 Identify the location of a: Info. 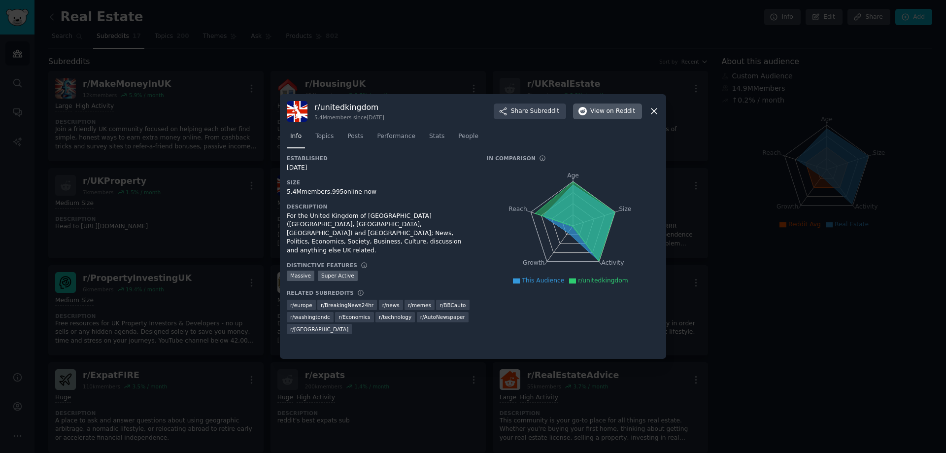
(296, 138).